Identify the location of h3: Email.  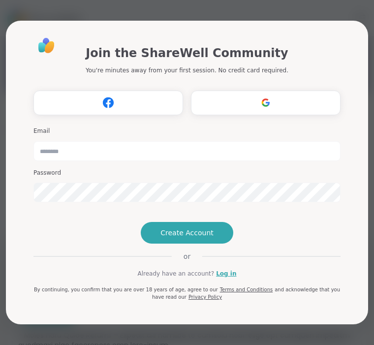
(187, 131).